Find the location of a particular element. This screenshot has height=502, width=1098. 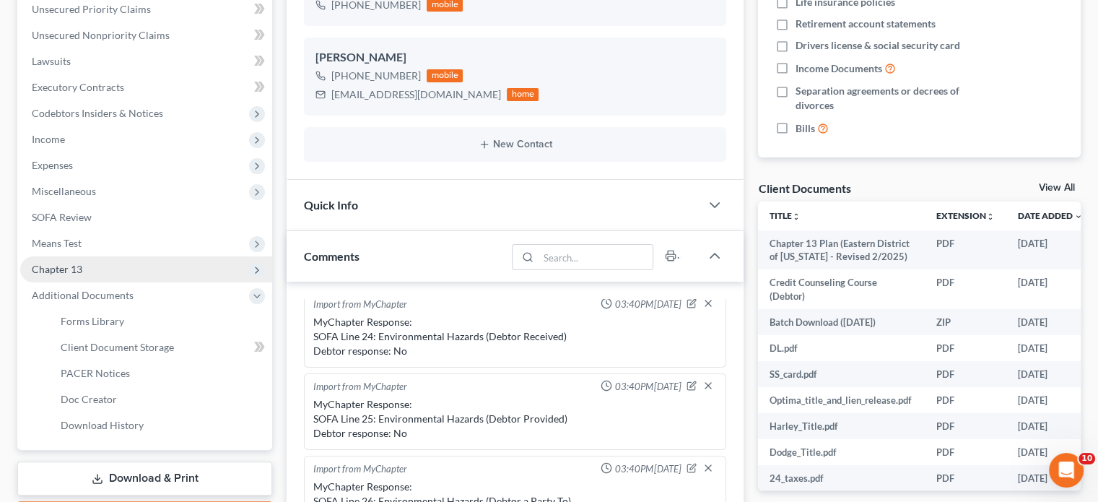

td: Credit Counseling Course (Debtor) is located at coordinates (841, 289).